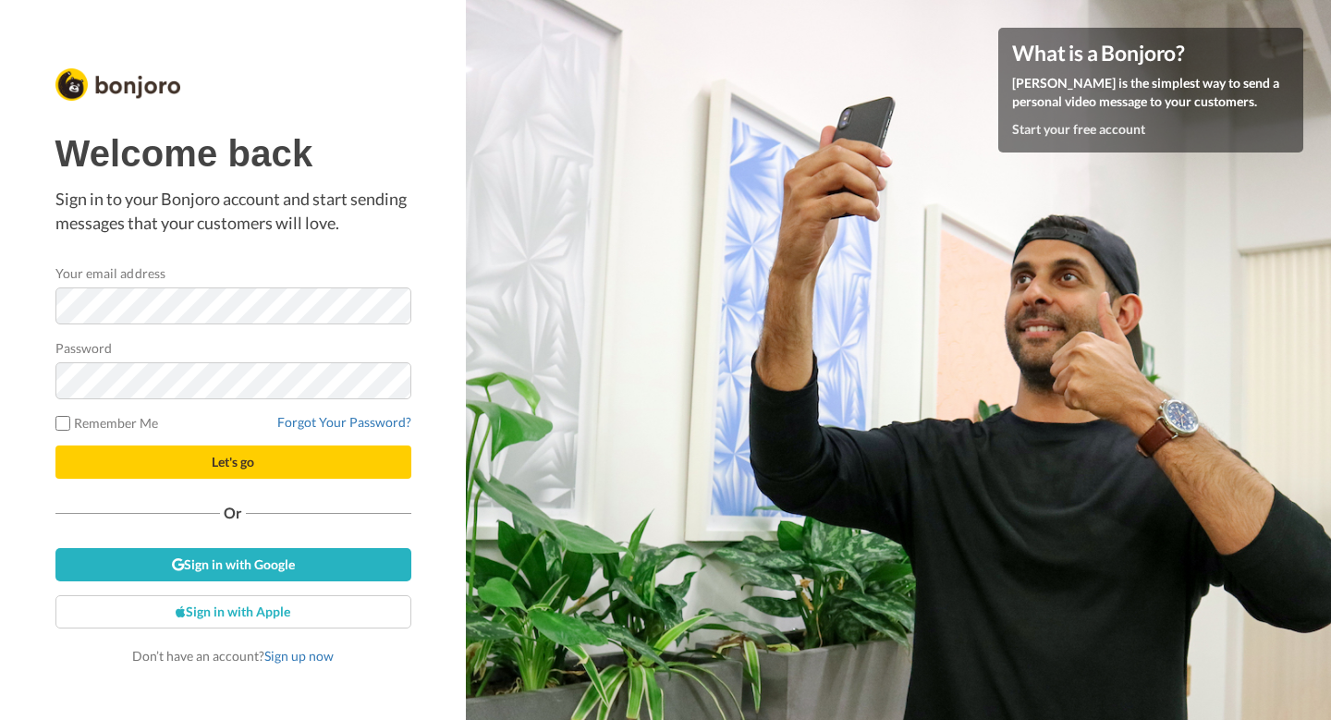 The image size is (1331, 720). What do you see at coordinates (1150, 53) in the screenshot?
I see `h4: What is a Bonjoro?` at bounding box center [1150, 53].